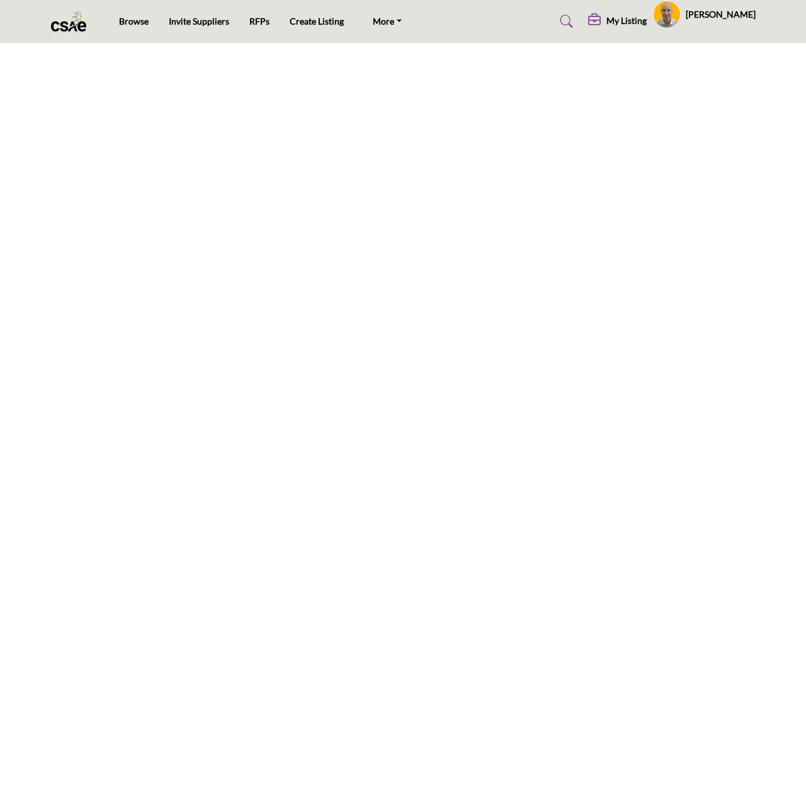 The width and height of the screenshot is (806, 803). What do you see at coordinates (72, 21) in the screenshot?
I see `img: site Logo` at bounding box center [72, 21].